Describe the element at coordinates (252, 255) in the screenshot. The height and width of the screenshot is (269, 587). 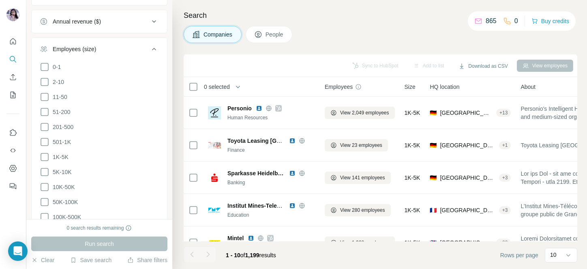
I see `span: 1,199` at that location.